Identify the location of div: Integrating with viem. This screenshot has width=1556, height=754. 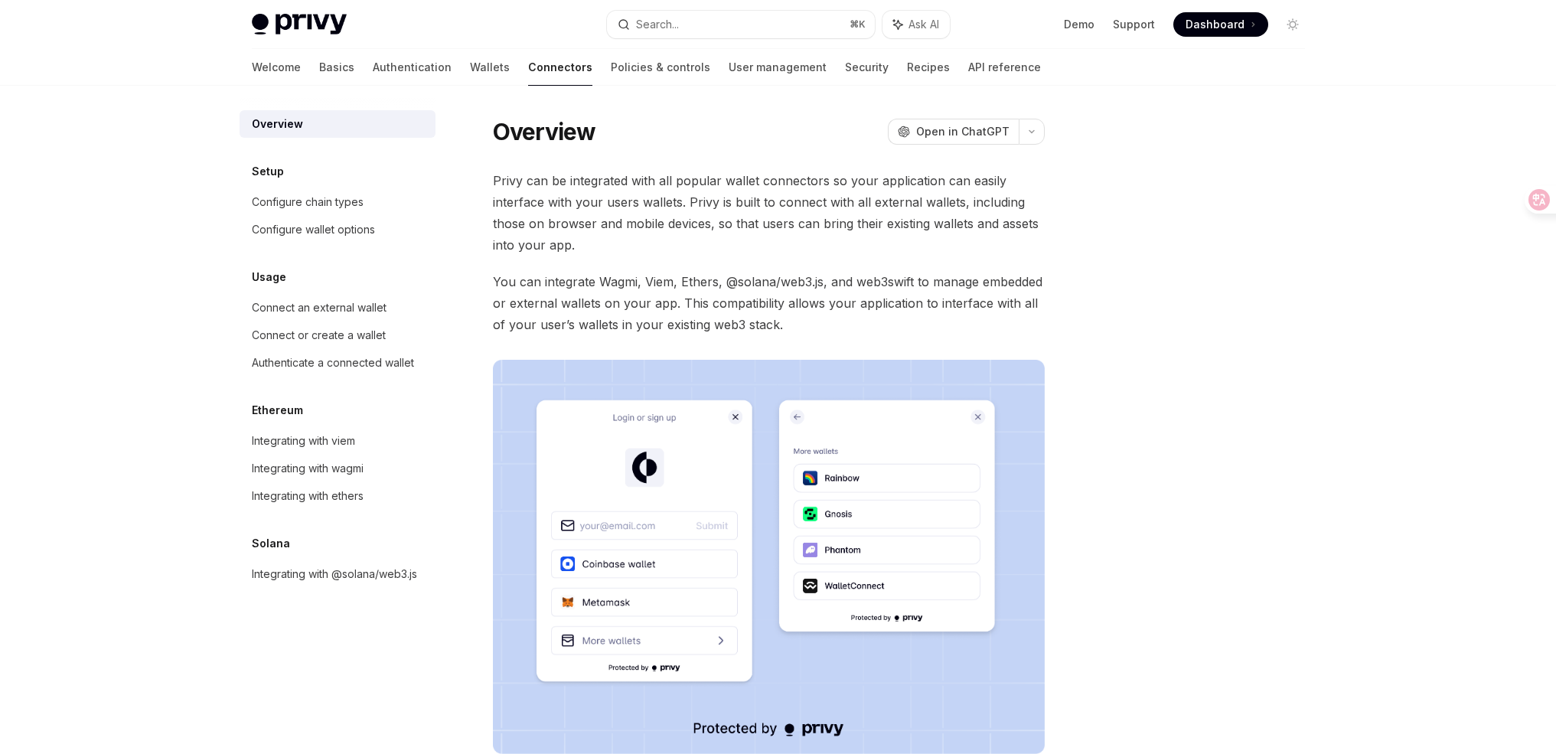
(303, 441).